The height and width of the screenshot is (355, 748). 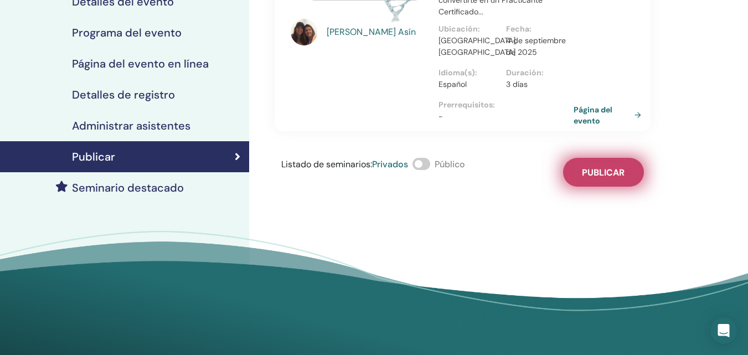 What do you see at coordinates (603, 172) in the screenshot?
I see `button: Publicar` at bounding box center [603, 172].